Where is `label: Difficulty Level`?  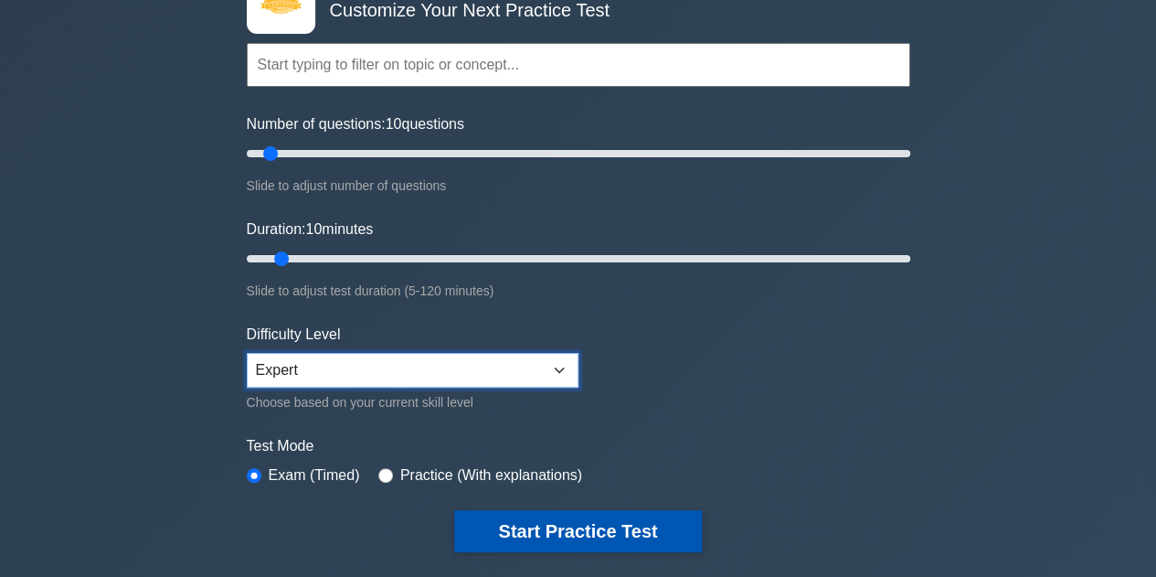 label: Difficulty Level is located at coordinates (293, 335).